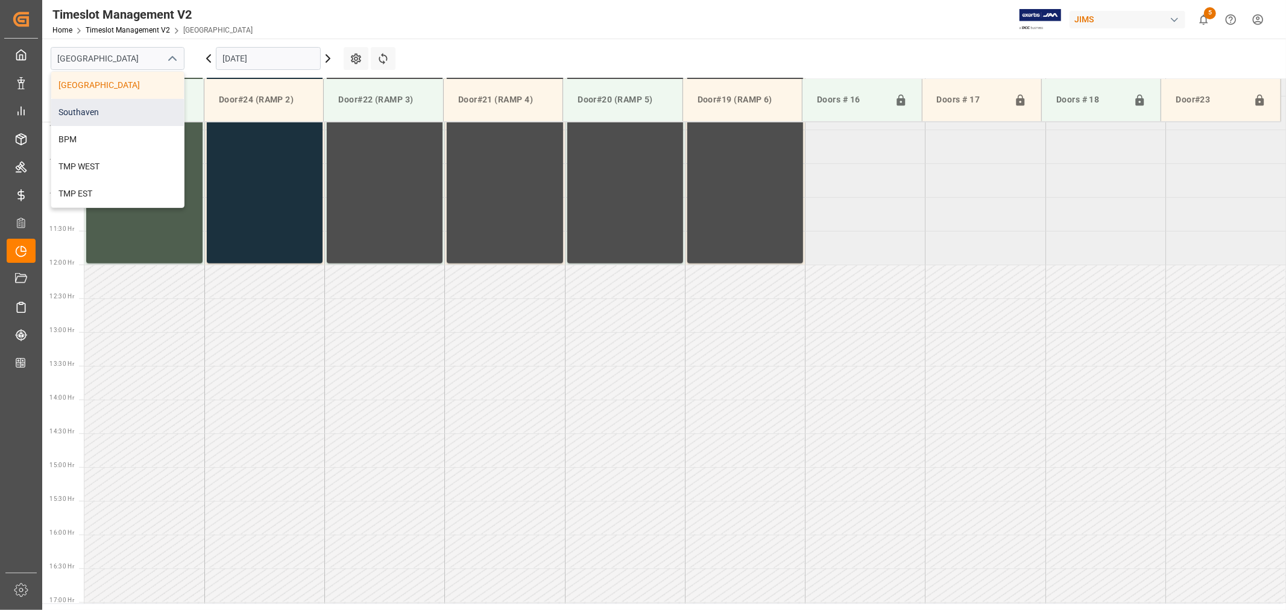 Image resolution: width=1286 pixels, height=610 pixels. Describe the element at coordinates (62, 431) in the screenshot. I see `span: 14:30 Hr` at that location.